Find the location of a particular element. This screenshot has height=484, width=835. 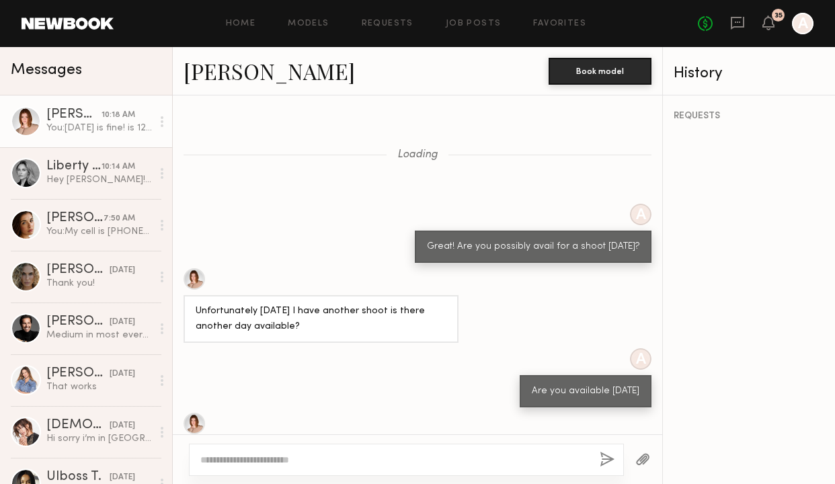

a: Job Posts is located at coordinates (473, 24).